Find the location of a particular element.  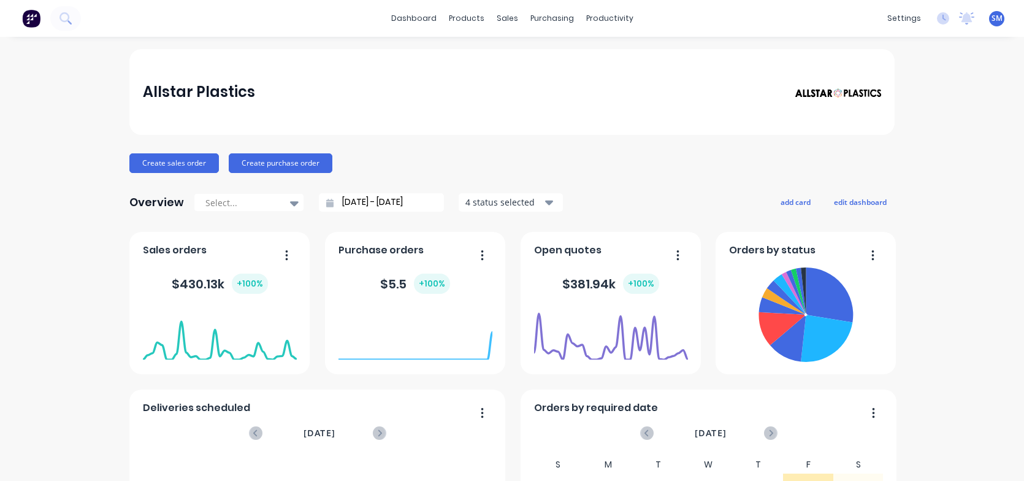

div: $ 5.5 is located at coordinates (415, 283).